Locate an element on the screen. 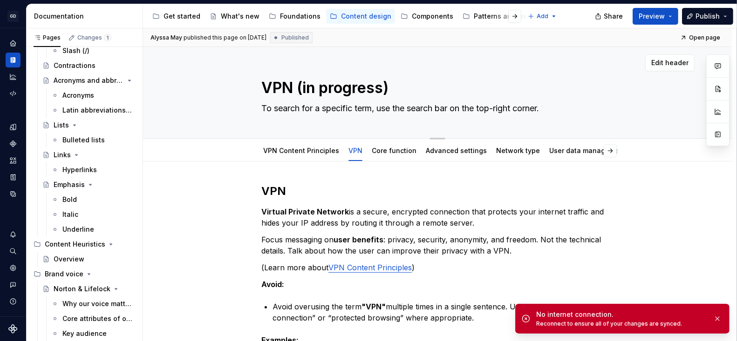 The image size is (737, 341). div: Contractions is located at coordinates (75, 66).